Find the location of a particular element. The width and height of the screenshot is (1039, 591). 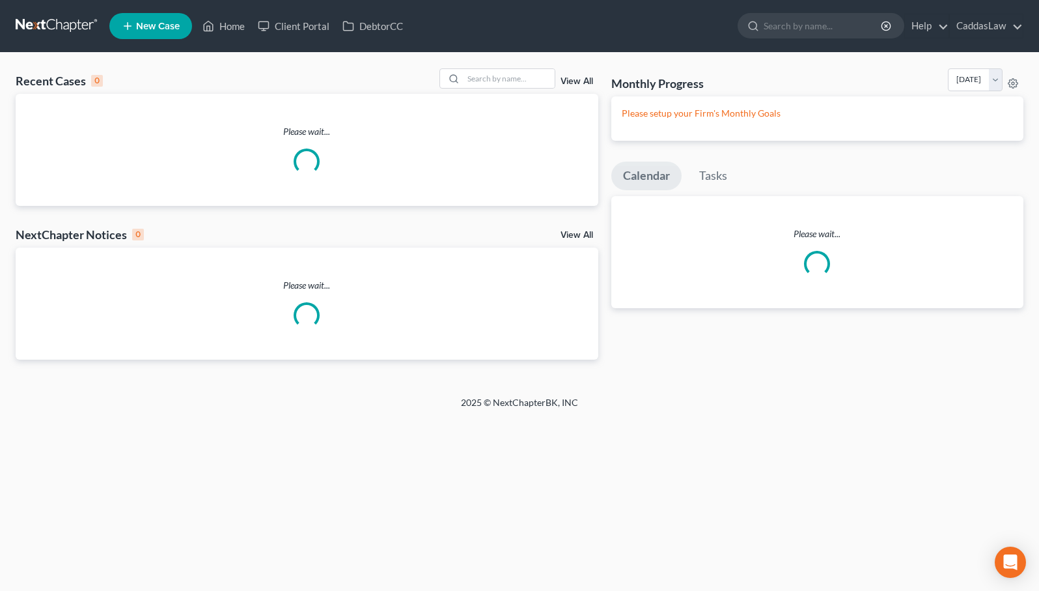

a: Client Portal is located at coordinates (294, 26).